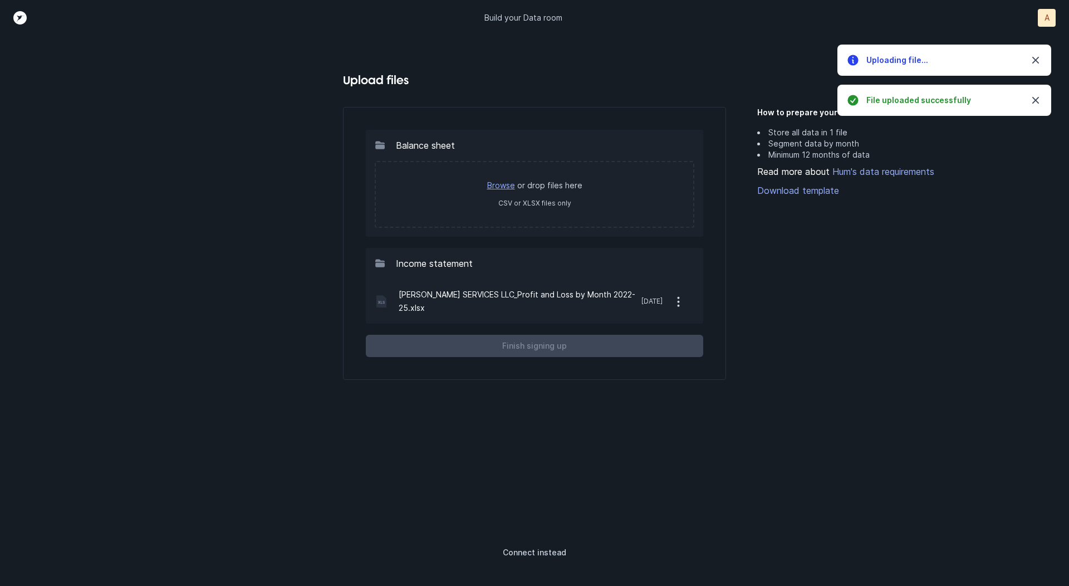 The width and height of the screenshot is (1069, 586). I want to click on p: Balance sheet, so click(425, 145).